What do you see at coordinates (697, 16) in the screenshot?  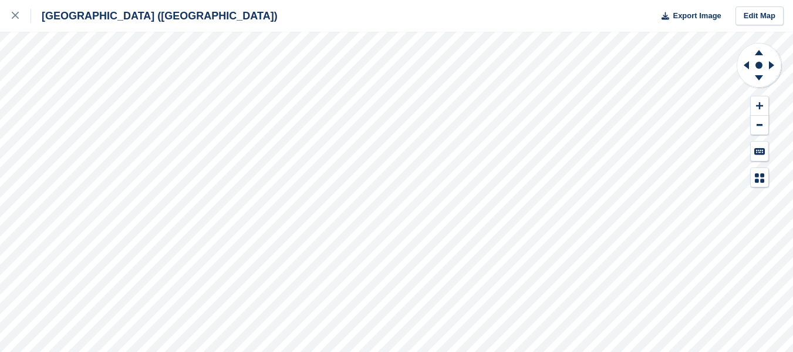 I see `span: Export Image` at bounding box center [697, 16].